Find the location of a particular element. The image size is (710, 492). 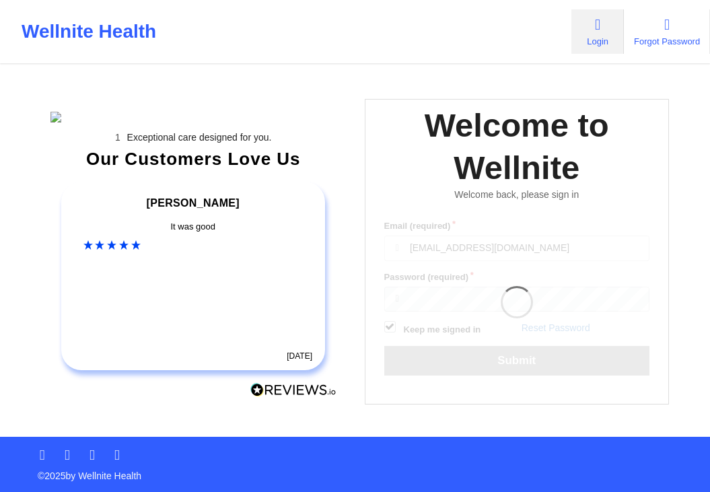

a: Forgot Password is located at coordinates (667, 32).